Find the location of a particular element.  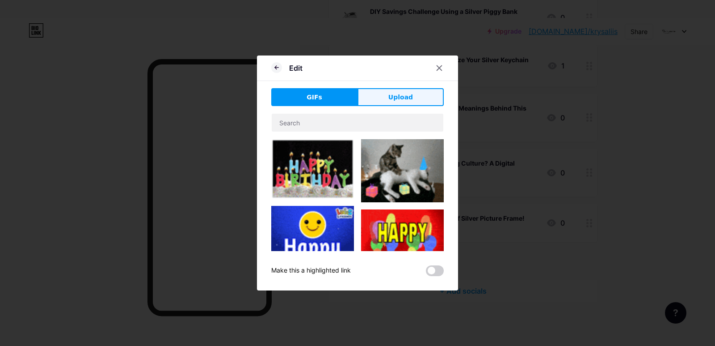

button: Upload is located at coordinates (401, 97).